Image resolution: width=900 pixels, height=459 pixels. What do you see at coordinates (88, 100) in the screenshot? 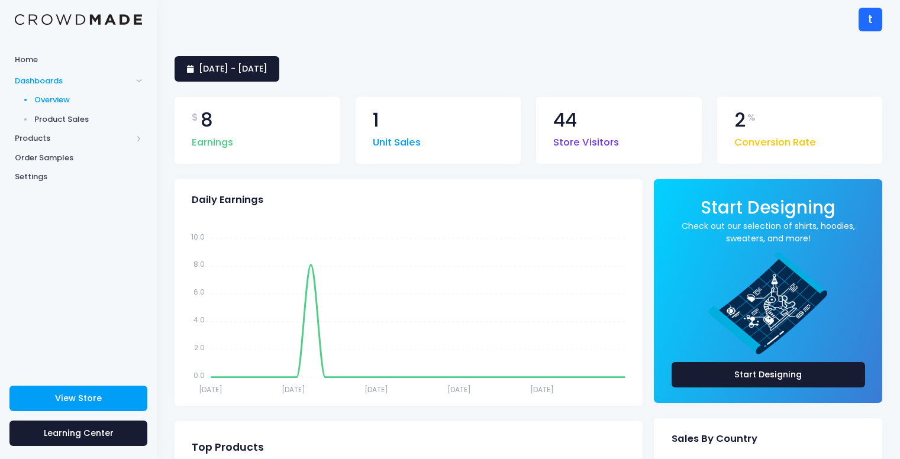
I see `span: Overview` at bounding box center [88, 100].